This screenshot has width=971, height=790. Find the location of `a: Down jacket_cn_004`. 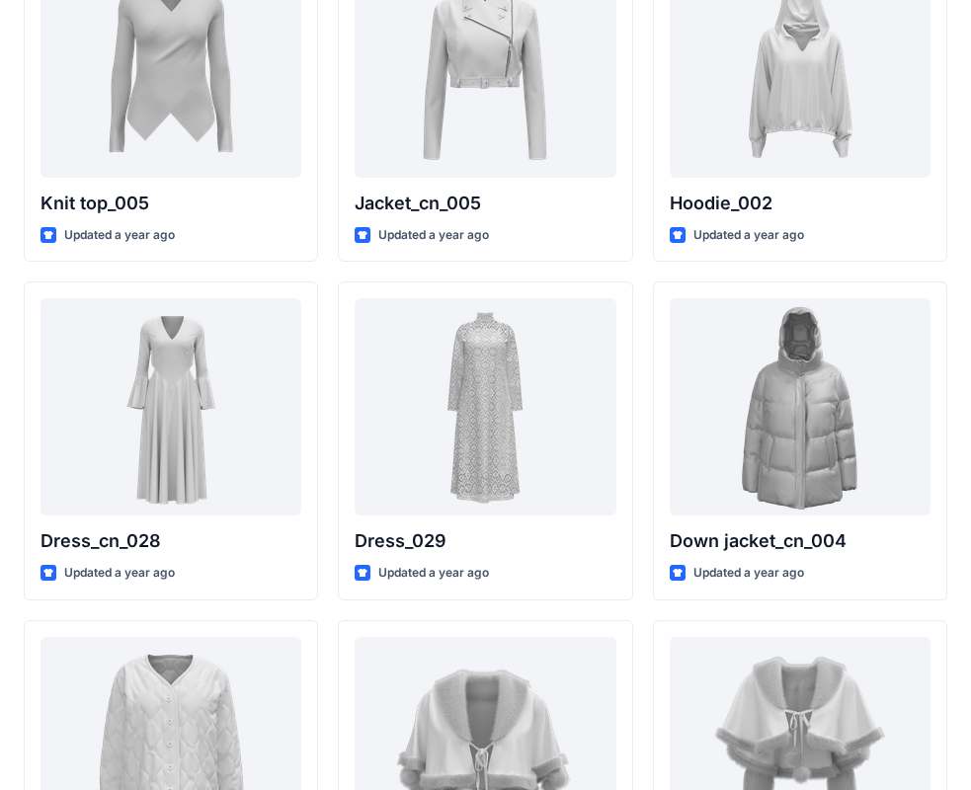

a: Down jacket_cn_004 is located at coordinates (800, 407).